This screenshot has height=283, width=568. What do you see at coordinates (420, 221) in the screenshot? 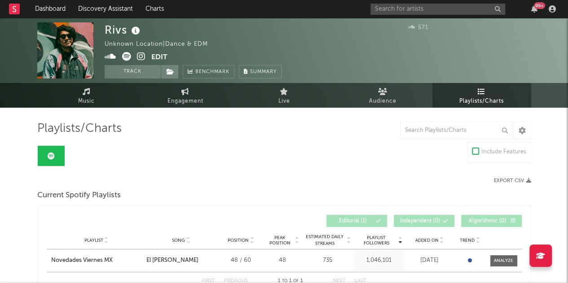
I see `span: Independent ( 0 )` at bounding box center [420, 221].